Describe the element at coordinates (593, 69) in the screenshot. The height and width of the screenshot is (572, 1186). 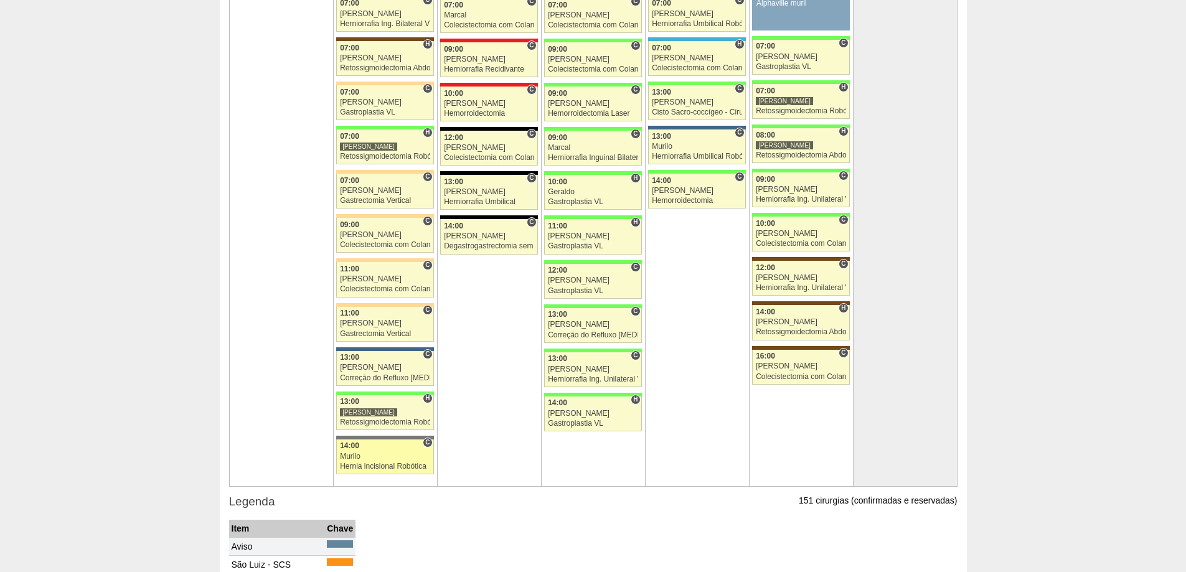
I see `div: Colecistectomia com Colangiografia VL` at that location.